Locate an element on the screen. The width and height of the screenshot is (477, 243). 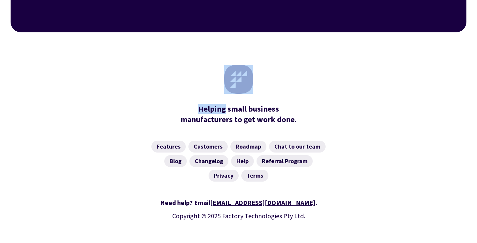
p: Copyright © 2025 Factory Technologies Pty Ltd. is located at coordinates (239, 216).